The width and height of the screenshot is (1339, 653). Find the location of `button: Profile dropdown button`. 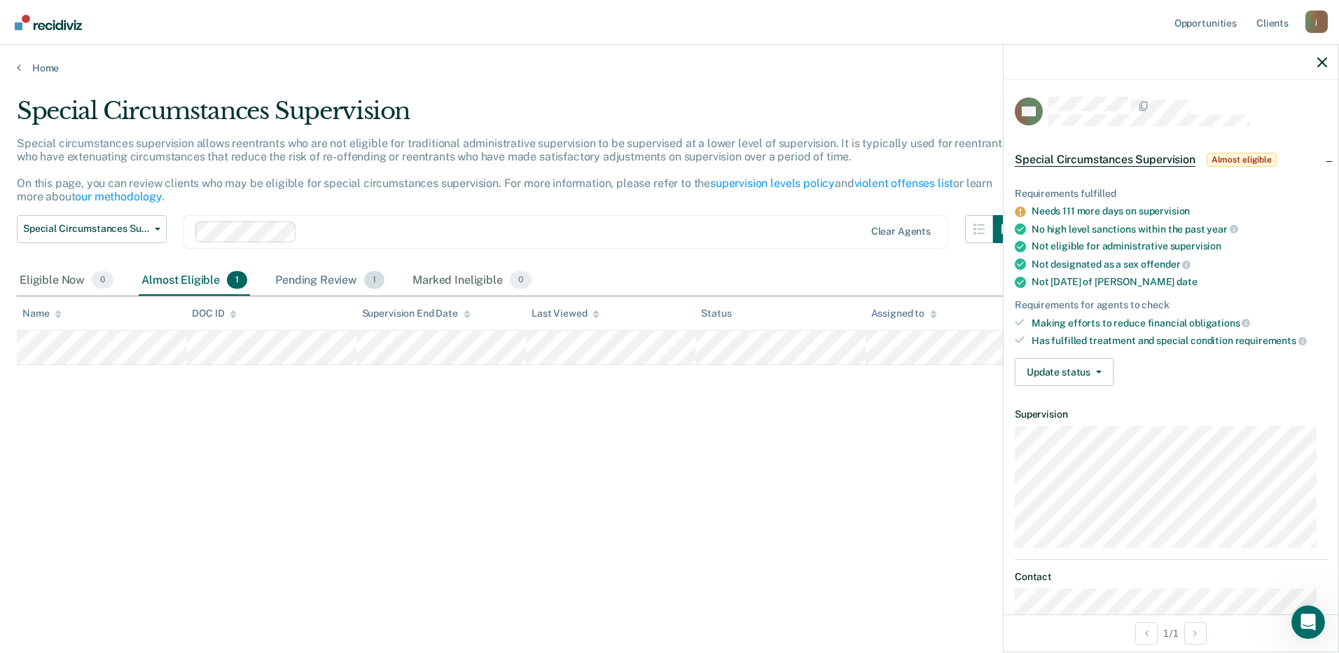

button: Profile dropdown button is located at coordinates (1317, 22).